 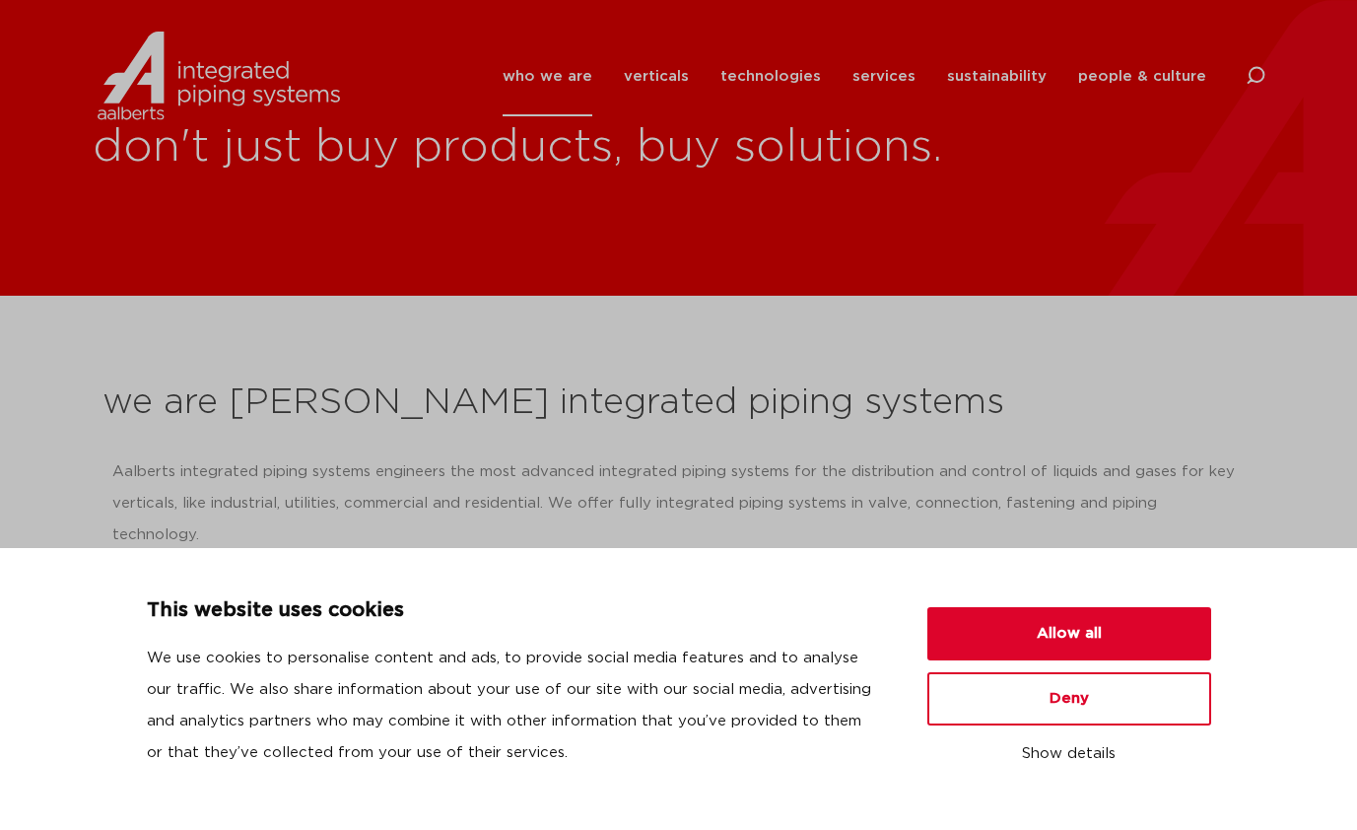 What do you see at coordinates (855, 76) in the screenshot?
I see `nav: Menu` at bounding box center [855, 76].